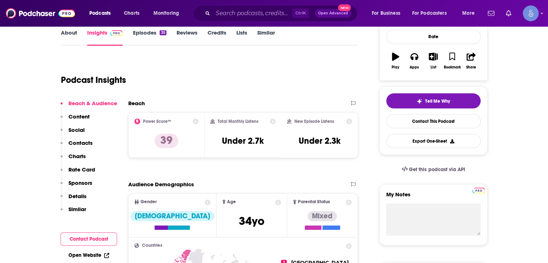 Image resolution: width=548 pixels, height=263 pixels. I want to click on div: Share, so click(471, 67).